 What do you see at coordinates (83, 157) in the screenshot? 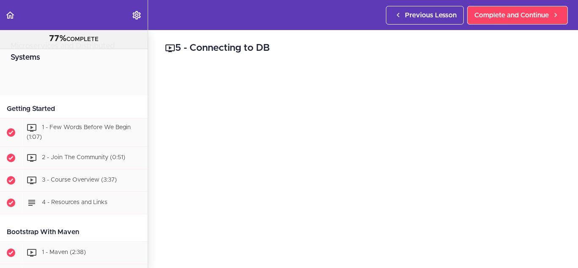
I see `span: 2 - Join The Community (0:51)` at bounding box center [83, 157].